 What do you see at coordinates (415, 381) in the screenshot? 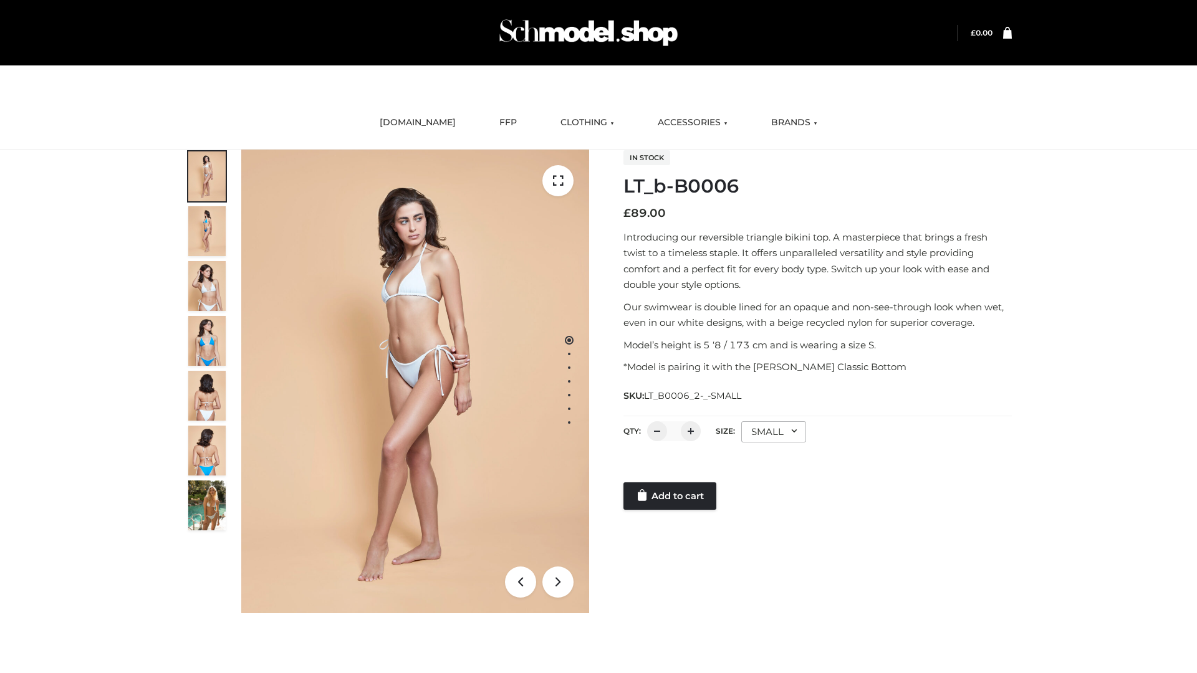
I see `img: ArielClassicBikiniTop_CloudNine_AzureSky_OW114ECO_1` at bounding box center [415, 381].